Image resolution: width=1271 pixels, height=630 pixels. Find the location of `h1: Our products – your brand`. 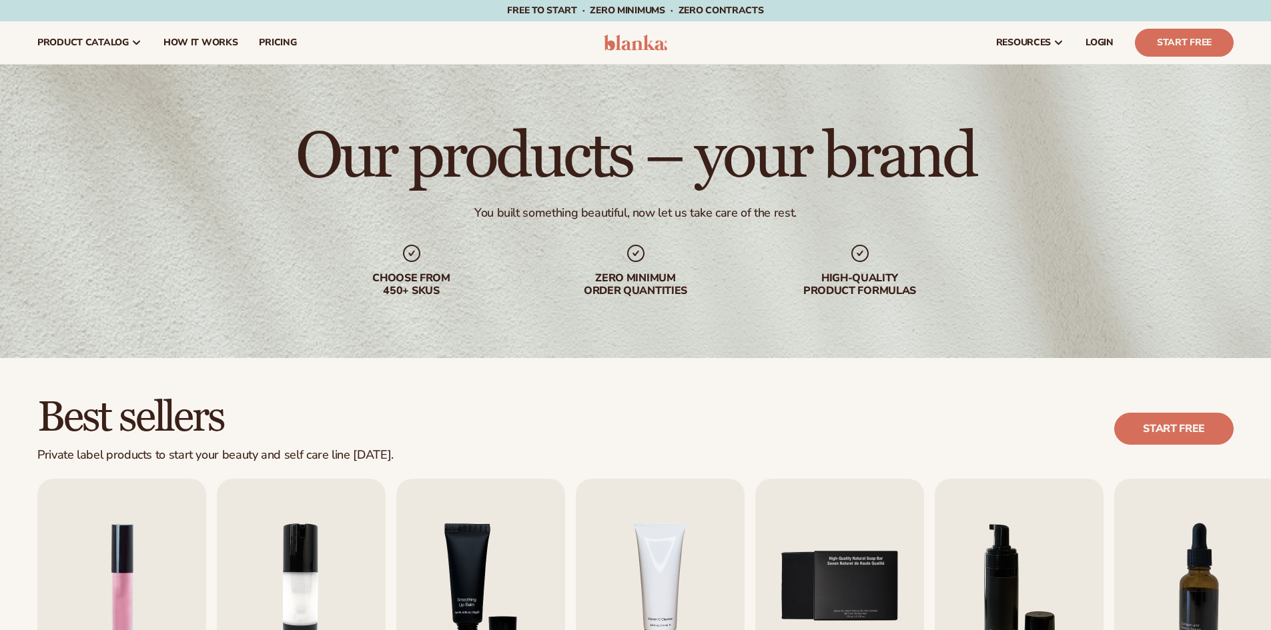

h1: Our products – your brand is located at coordinates (635, 157).